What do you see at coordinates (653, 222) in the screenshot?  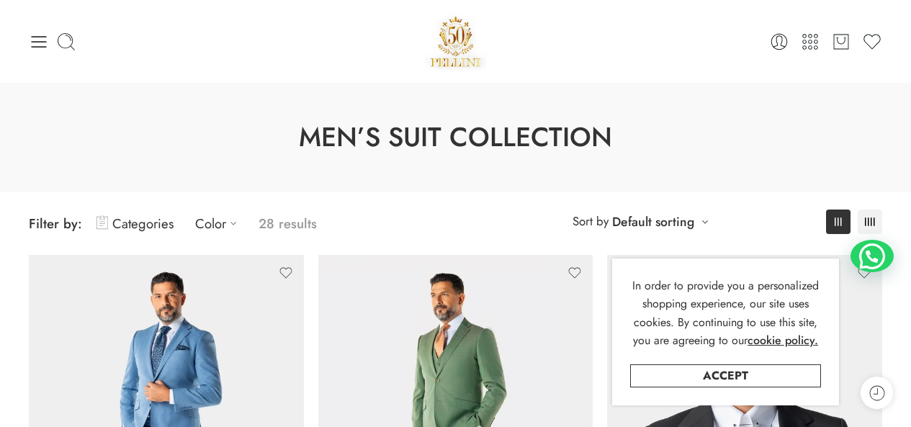 I see `a: Default sorting` at bounding box center [653, 222].